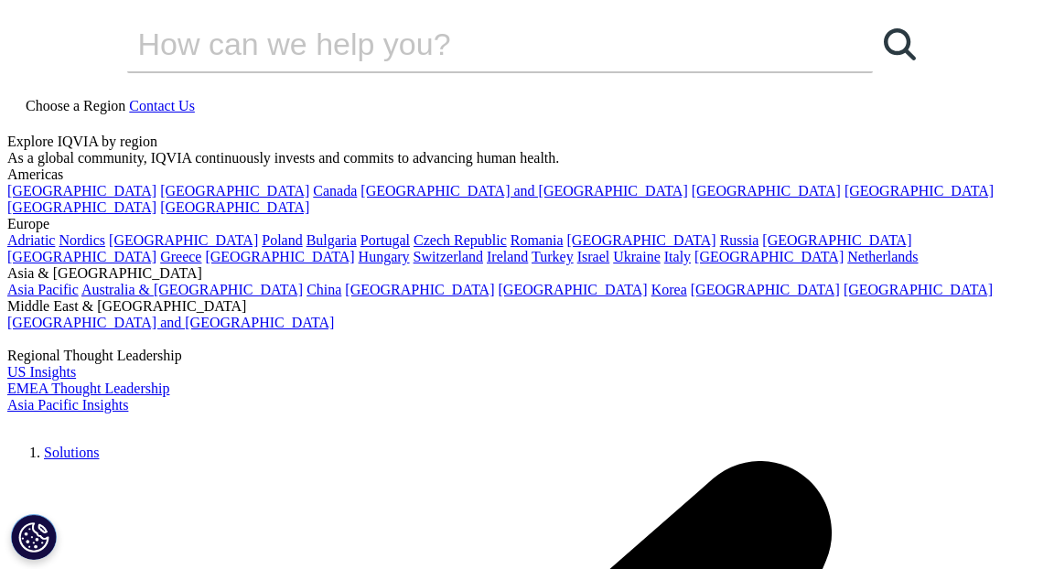  What do you see at coordinates (882, 256) in the screenshot?
I see `a: Netherlands` at bounding box center [882, 256].